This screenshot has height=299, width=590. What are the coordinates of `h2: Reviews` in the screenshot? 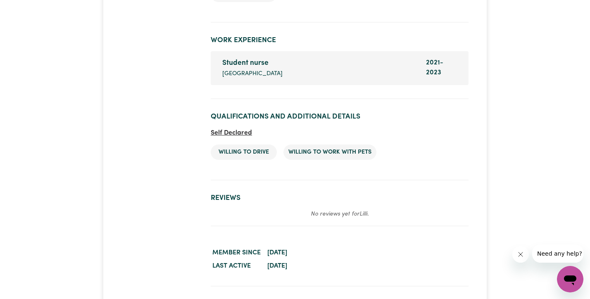 It's located at (340, 198).